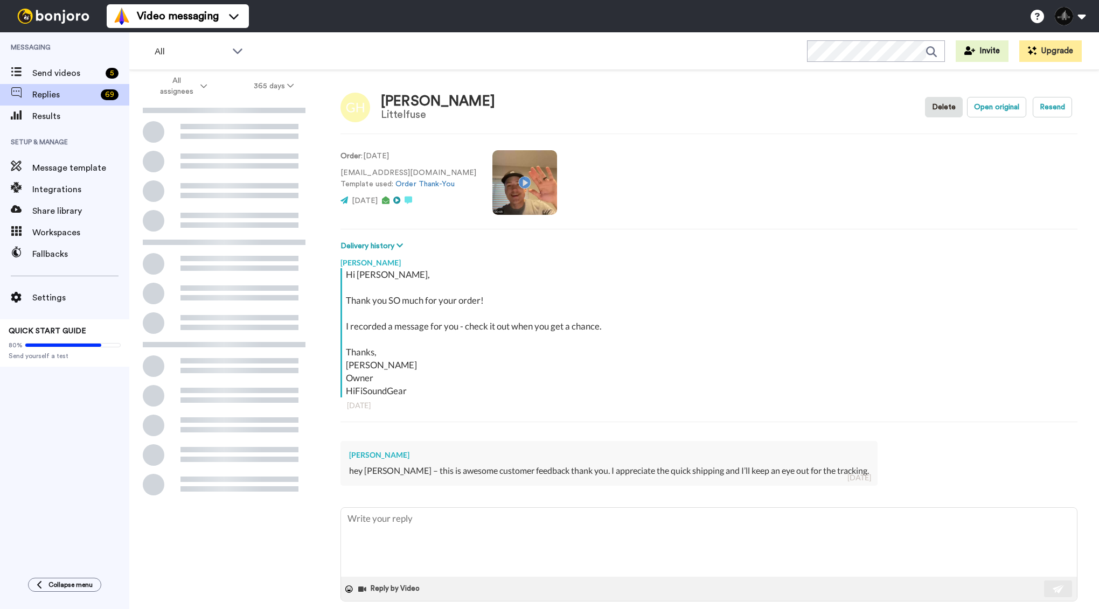 This screenshot has height=609, width=1099. What do you see at coordinates (71, 585) in the screenshot?
I see `span: Collapse menu` at bounding box center [71, 585].